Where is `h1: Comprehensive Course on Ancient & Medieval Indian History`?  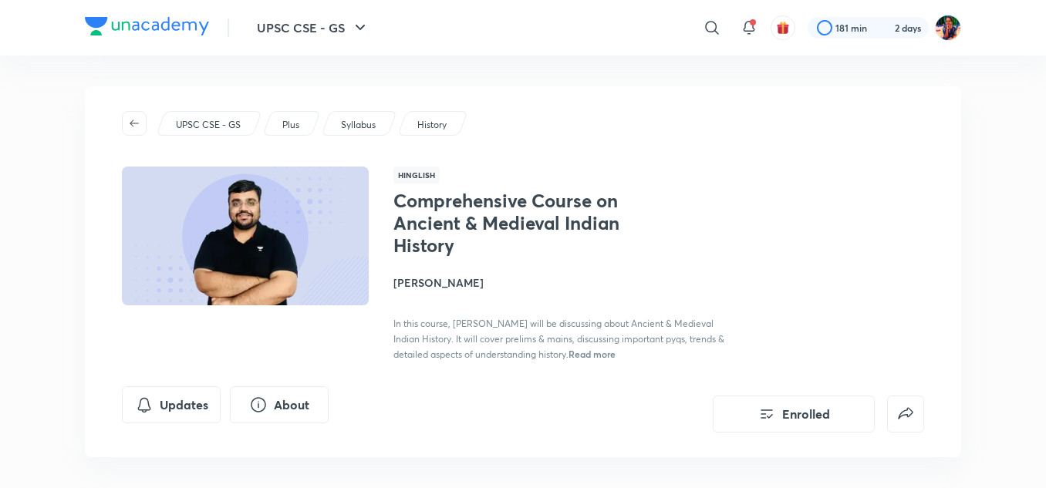
h1: Comprehensive Course on Ancient & Medieval Indian History is located at coordinates (519, 223).